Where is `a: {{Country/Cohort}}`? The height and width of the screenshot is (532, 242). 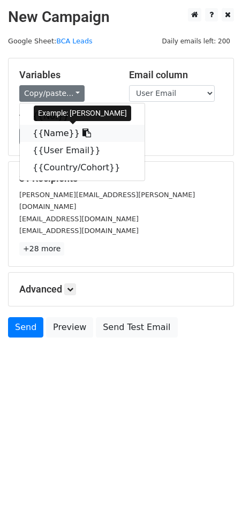 a: {{Country/Cohort}} is located at coordinates (82, 168).